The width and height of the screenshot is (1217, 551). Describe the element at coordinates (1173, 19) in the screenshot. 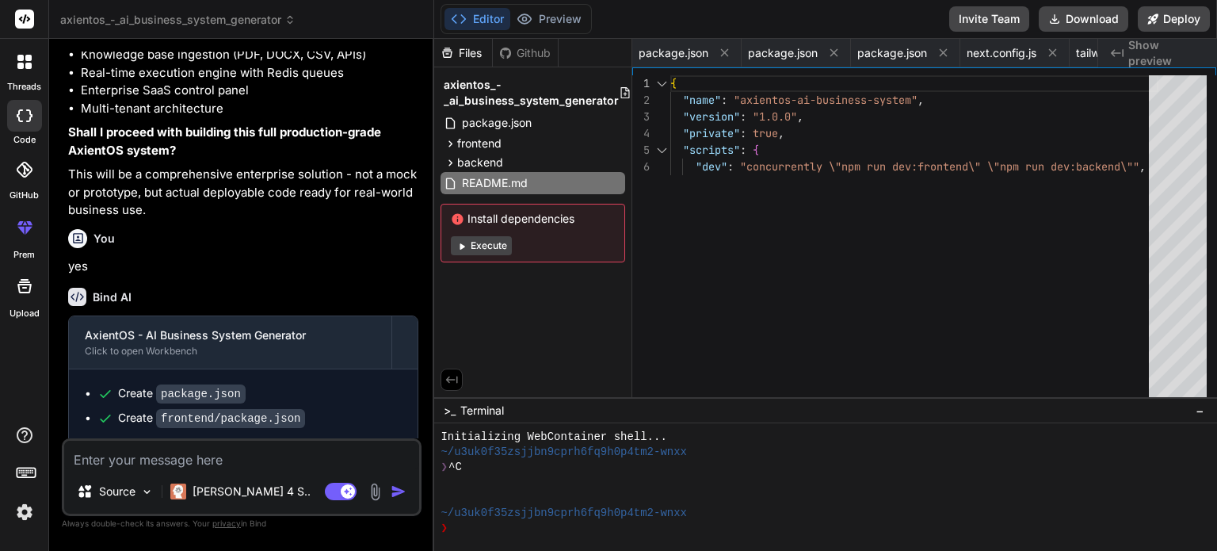

I see `button: Deploy` at that location.